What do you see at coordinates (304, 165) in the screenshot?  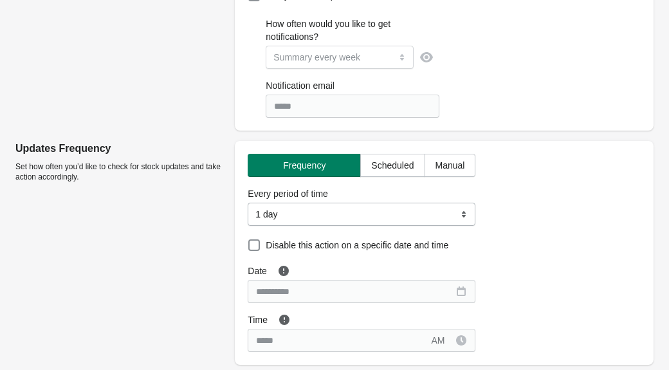 I see `span: Frequency` at bounding box center [304, 165].